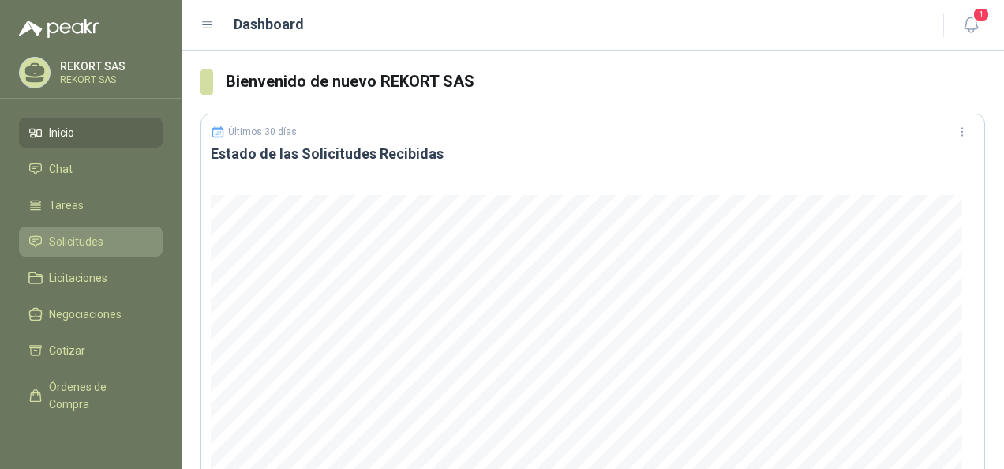 This screenshot has height=469, width=1004. I want to click on h3: Bienvenido de nuevo REKORT SAS, so click(606, 81).